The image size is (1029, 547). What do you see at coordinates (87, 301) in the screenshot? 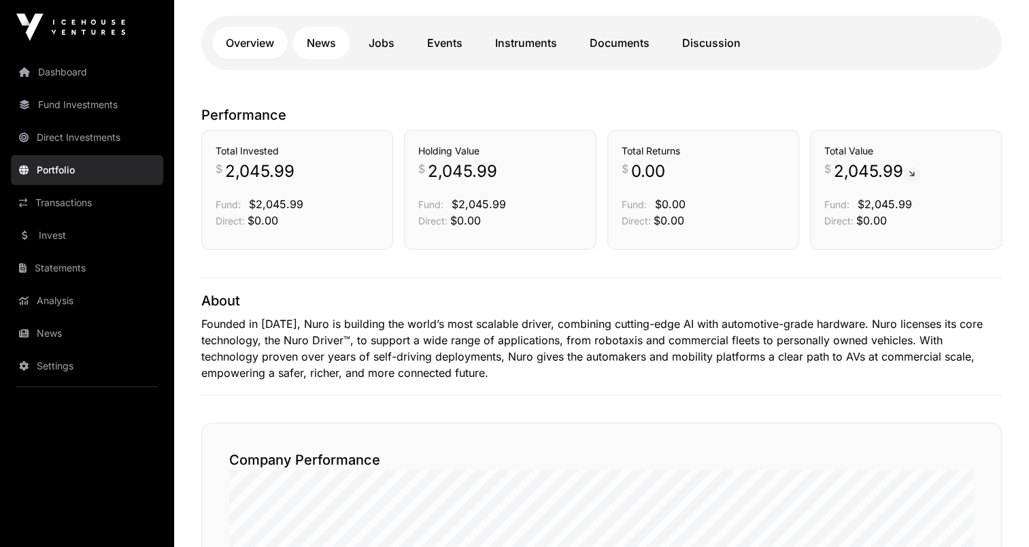
I see `a: Analysis` at bounding box center [87, 301].